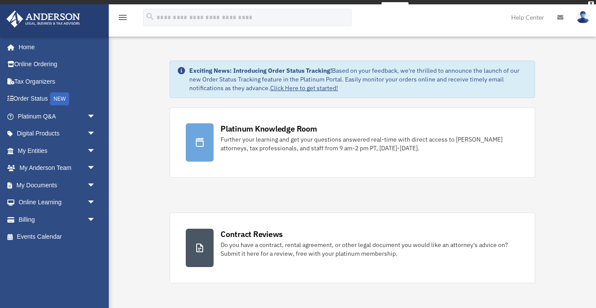 This screenshot has width=596, height=308. What do you see at coordinates (282, 7) in the screenshot?
I see `div: Get a chance to win 6 months of Platinum for free just by filling out this` at bounding box center [282, 7].